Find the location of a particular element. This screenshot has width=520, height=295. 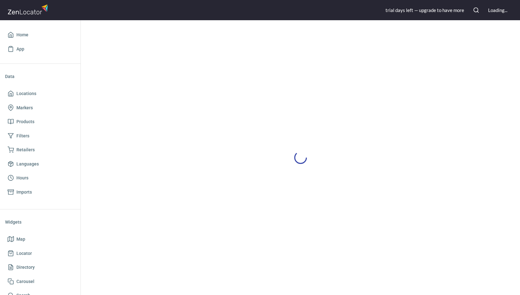

span: Markers is located at coordinates (25, 108).